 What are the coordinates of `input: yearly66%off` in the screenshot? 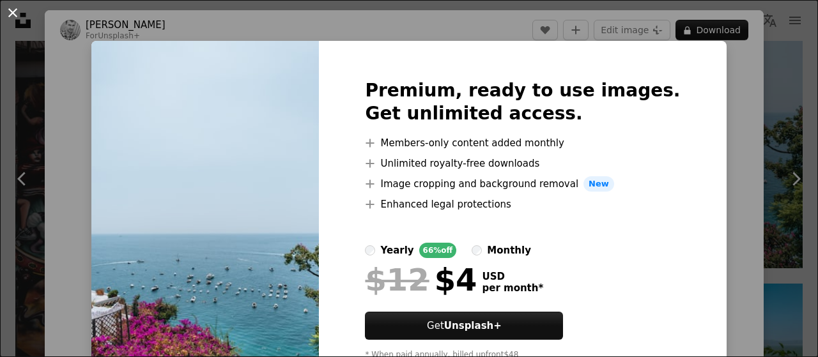 It's located at (370, 251).